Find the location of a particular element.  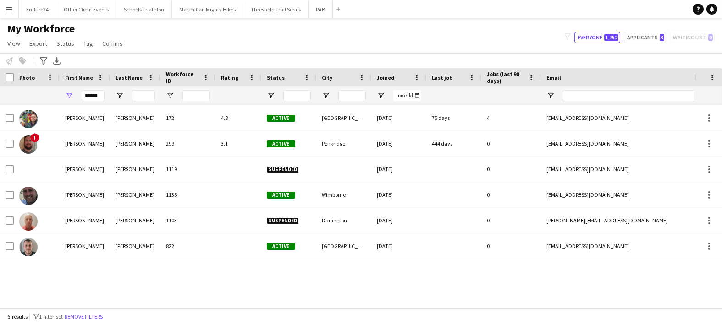

div: 444 days is located at coordinates (454, 143).